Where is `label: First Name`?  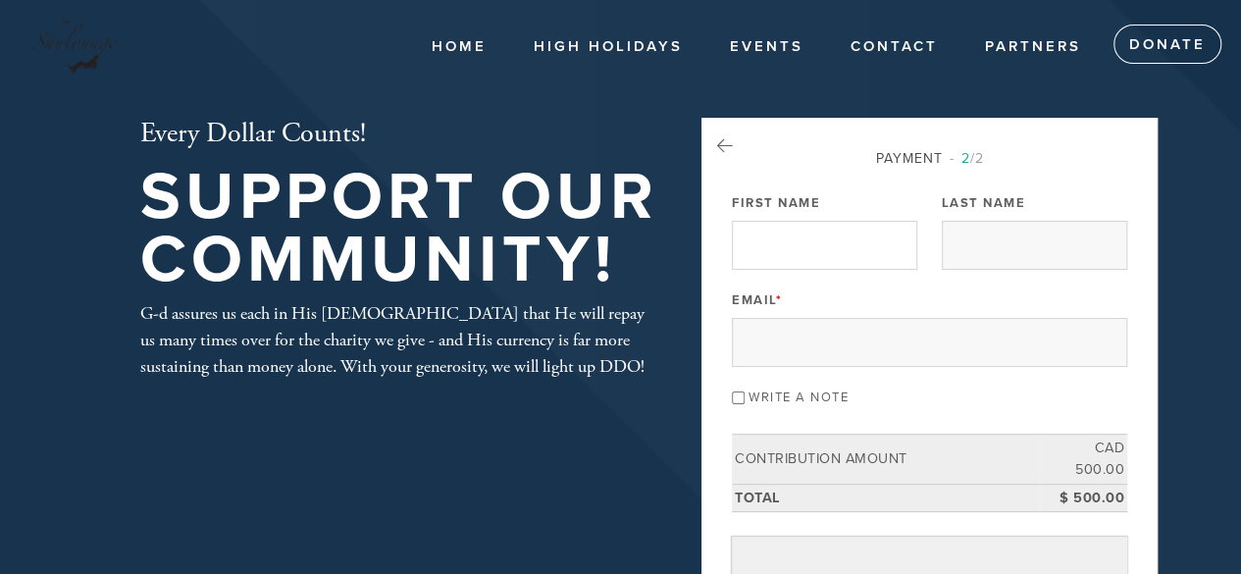 label: First Name is located at coordinates (776, 203).